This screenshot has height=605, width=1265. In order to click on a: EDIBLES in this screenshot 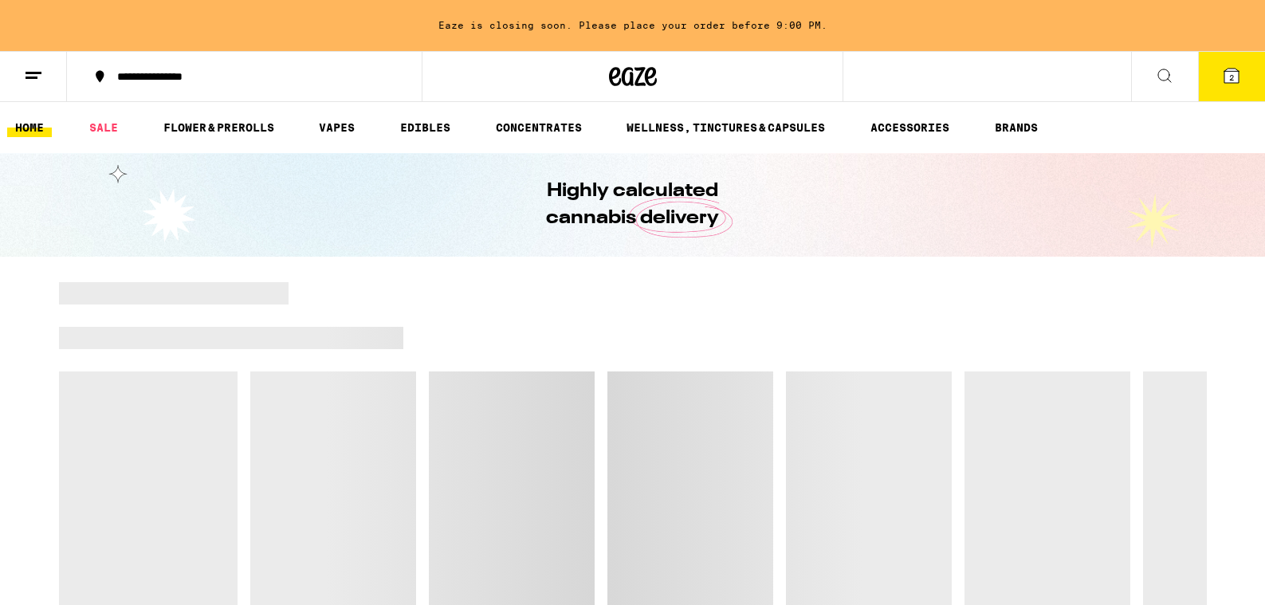, I will do `click(425, 128)`.